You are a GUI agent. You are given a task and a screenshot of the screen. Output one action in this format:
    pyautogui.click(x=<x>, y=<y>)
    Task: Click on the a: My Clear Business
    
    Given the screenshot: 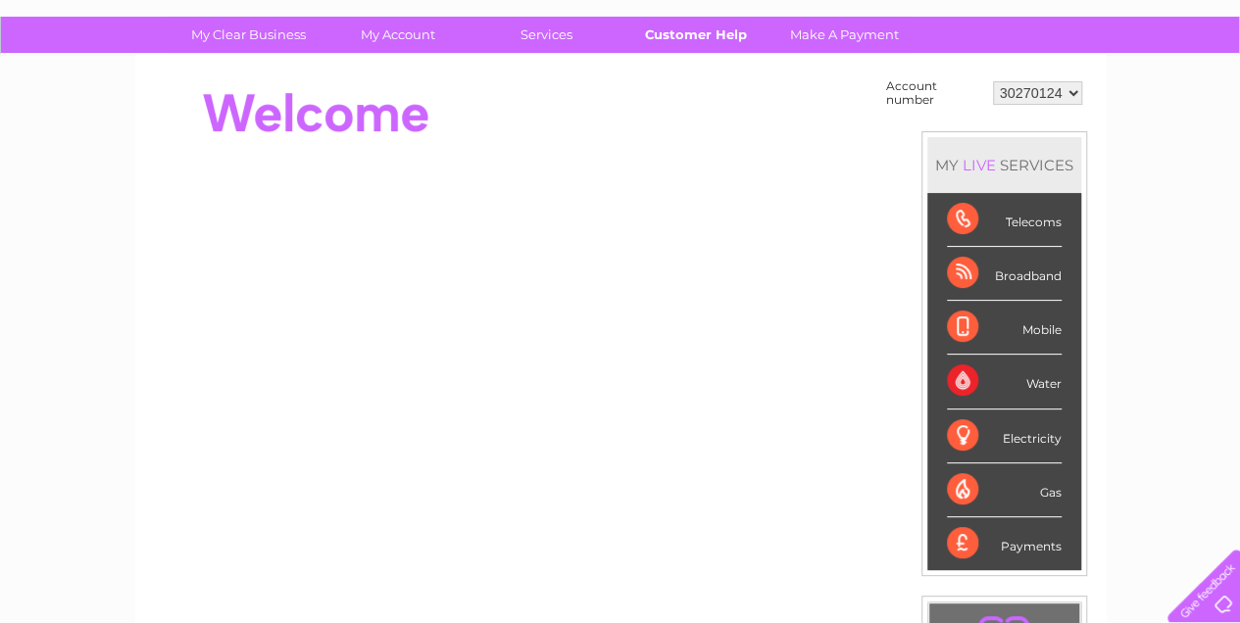 What is the action you would take?
    pyautogui.click(x=248, y=34)
    